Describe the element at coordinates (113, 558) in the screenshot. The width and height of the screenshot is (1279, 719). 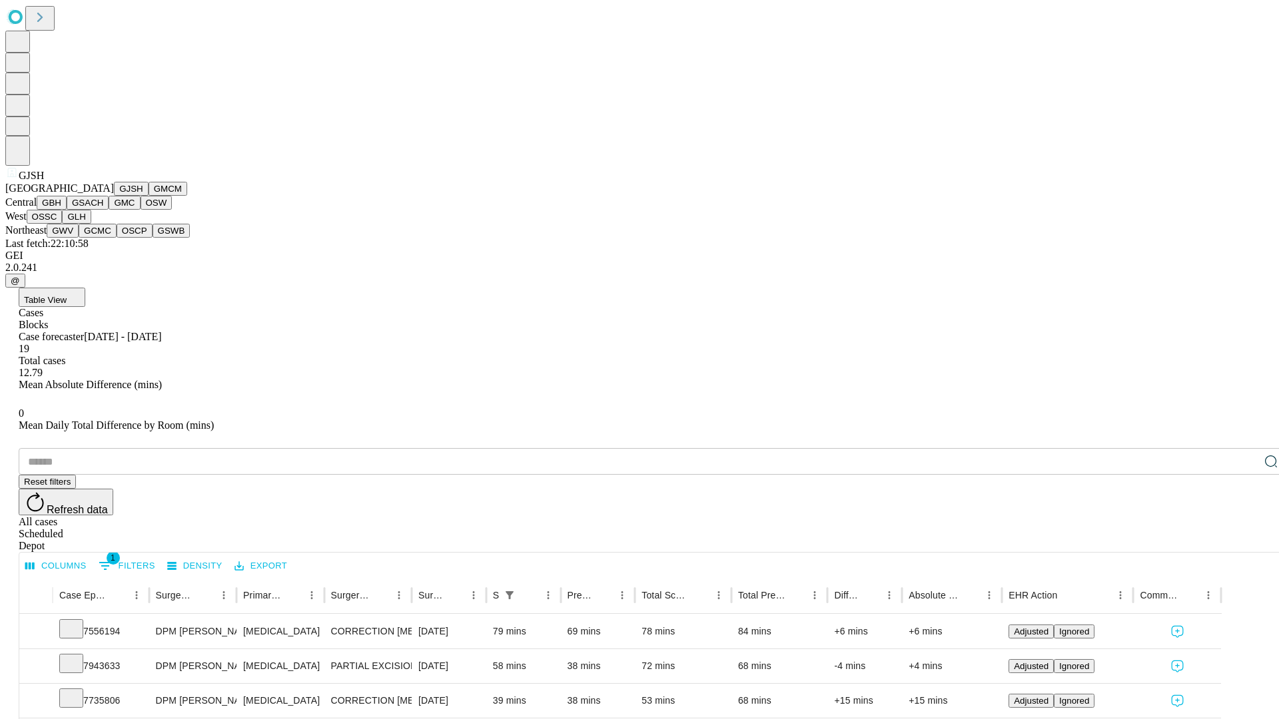
I see `span: 1` at that location.